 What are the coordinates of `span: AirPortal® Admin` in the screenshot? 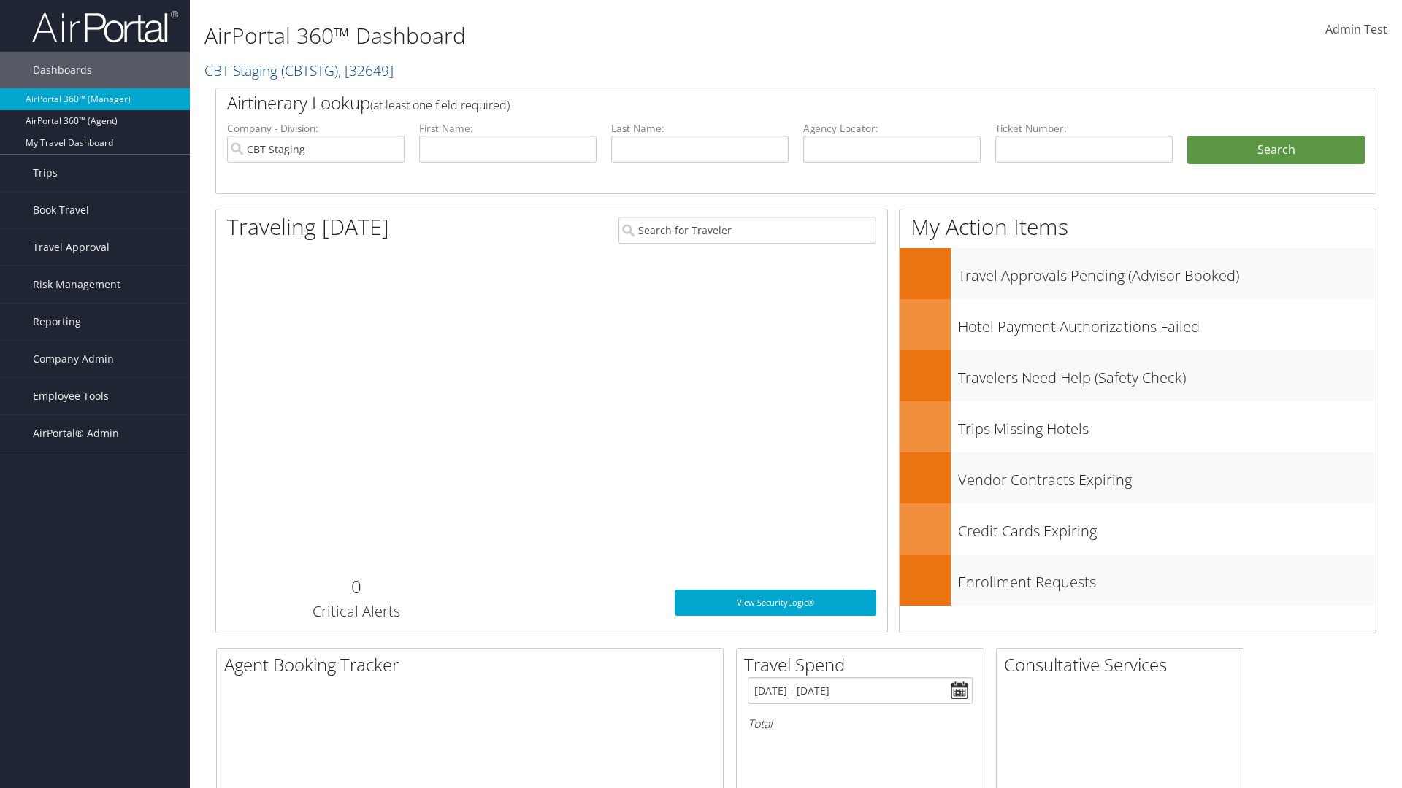 It's located at (76, 434).